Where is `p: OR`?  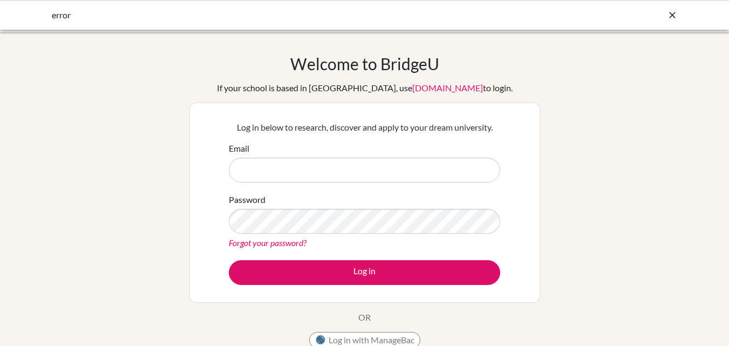
p: OR is located at coordinates (364, 317).